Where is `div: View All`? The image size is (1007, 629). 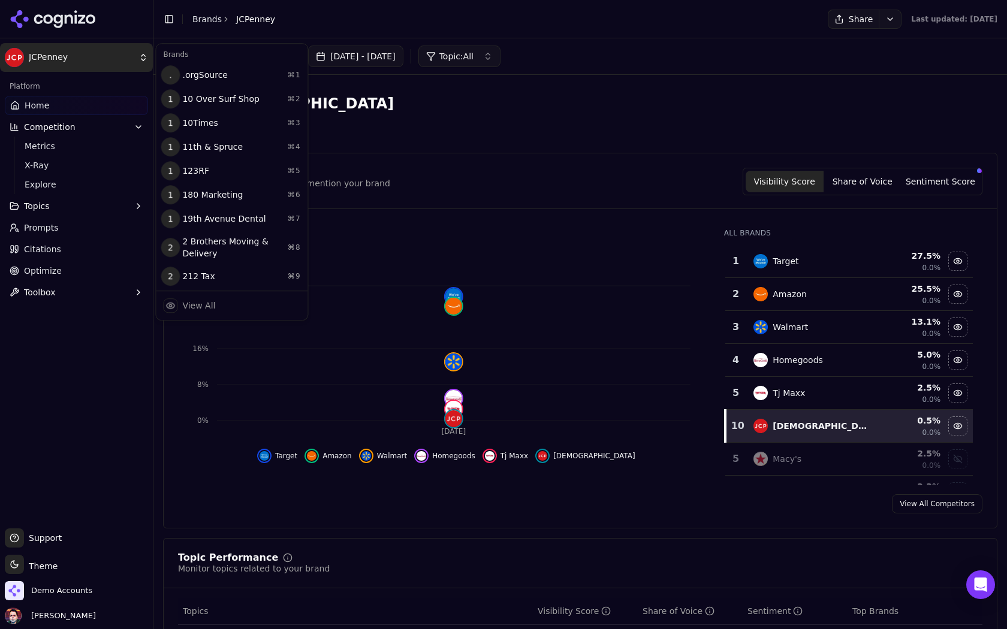
div: View All is located at coordinates (198, 306).